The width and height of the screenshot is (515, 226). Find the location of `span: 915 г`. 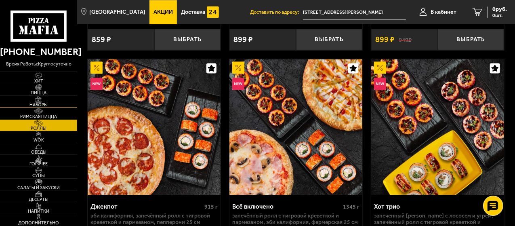

span: 915 г is located at coordinates (211, 207).